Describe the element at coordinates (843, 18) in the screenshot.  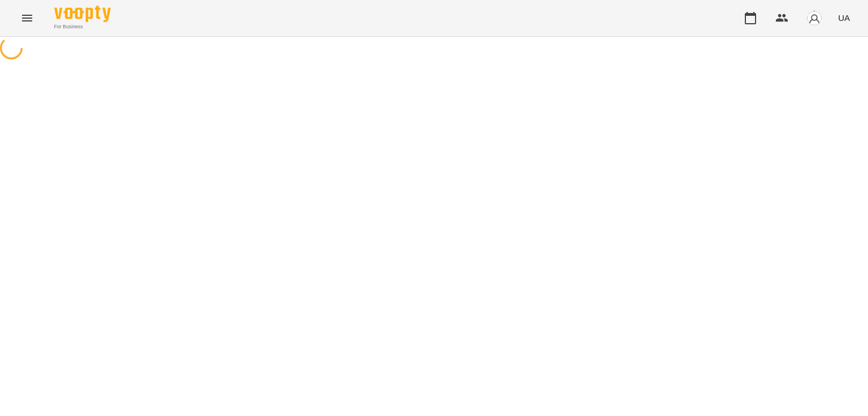
I see `span: UA` at that location.